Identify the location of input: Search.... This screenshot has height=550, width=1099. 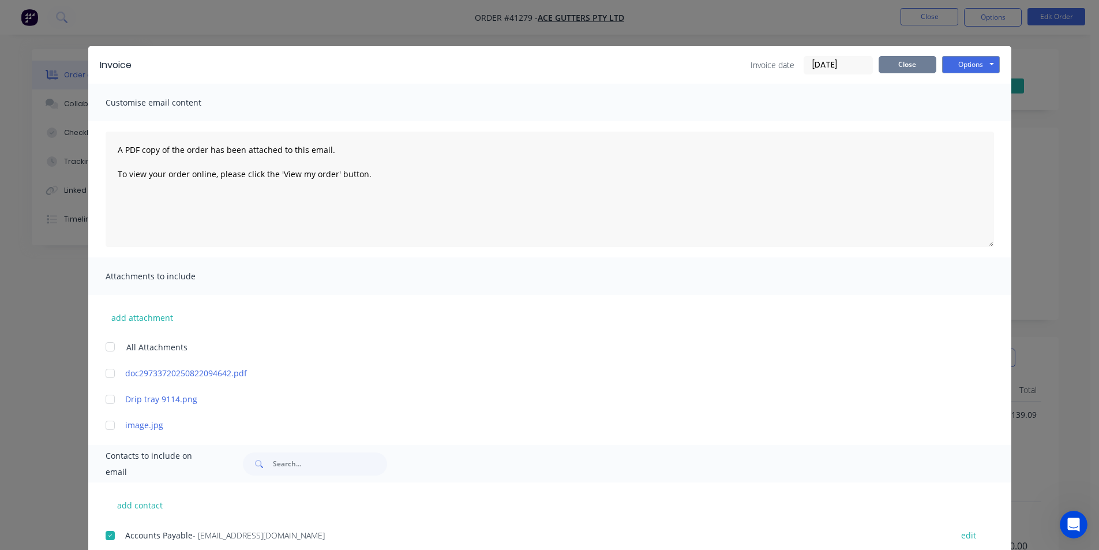
(330, 464).